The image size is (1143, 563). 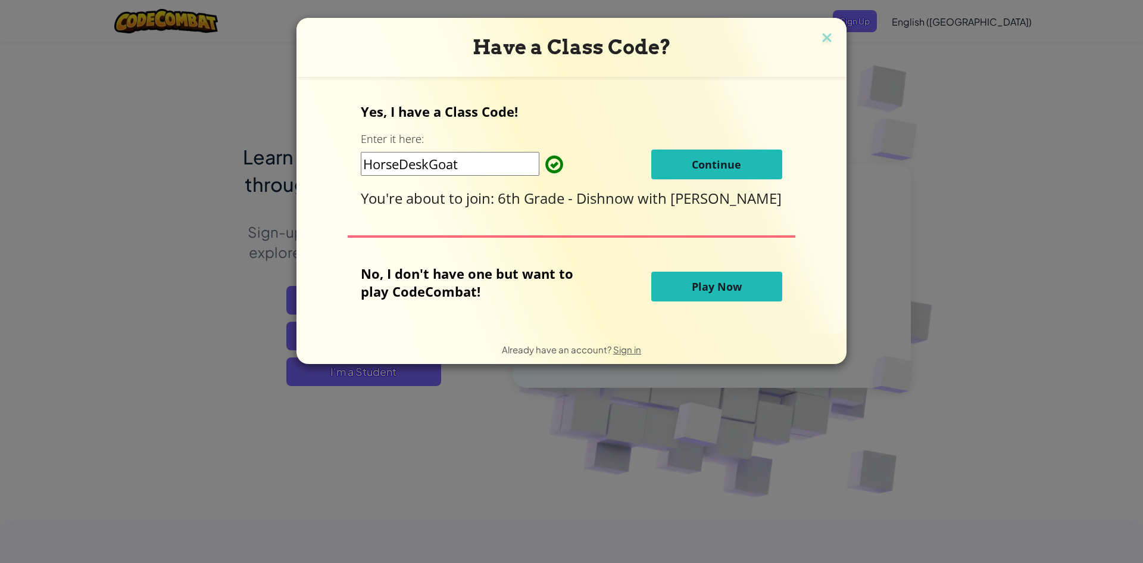 What do you see at coordinates (557, 349) in the screenshot?
I see `span: Already have an account?` at bounding box center [557, 349].